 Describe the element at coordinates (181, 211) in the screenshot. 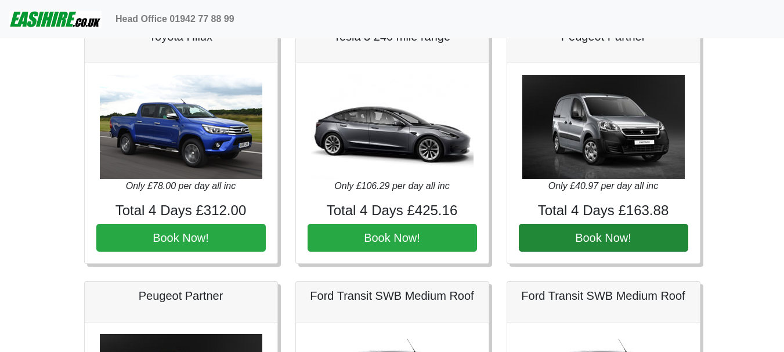

I see `h4: Total 4 Days £312.00` at that location.